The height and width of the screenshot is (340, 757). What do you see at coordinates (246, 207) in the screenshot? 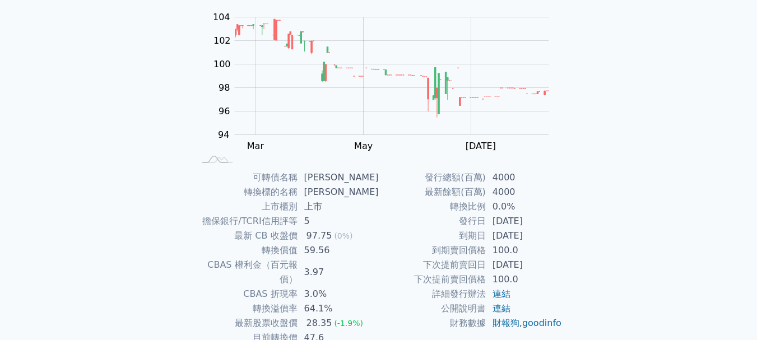
I see `td: 上市櫃別` at bounding box center [246, 207].